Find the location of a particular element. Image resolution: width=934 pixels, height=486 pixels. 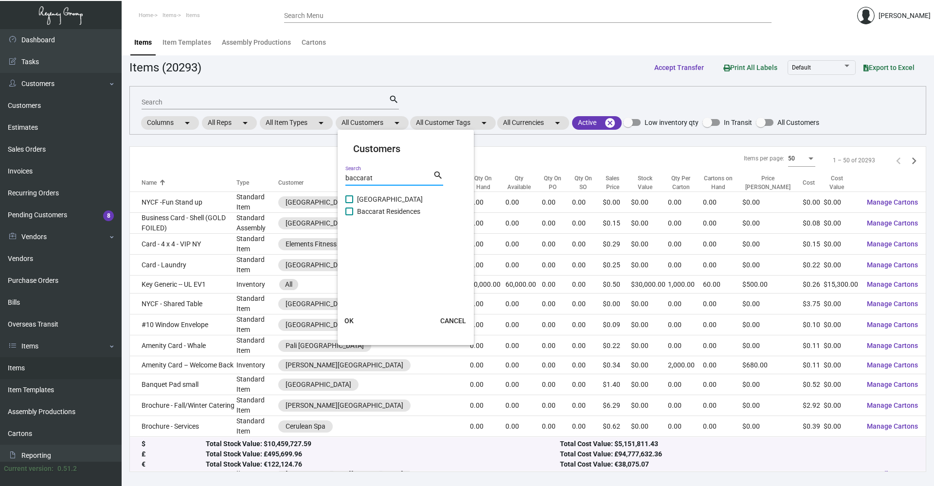

button: OK is located at coordinates (349, 321).